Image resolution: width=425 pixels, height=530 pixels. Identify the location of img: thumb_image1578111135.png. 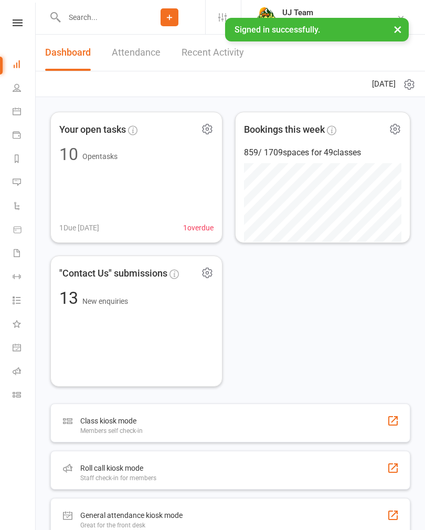
(267, 17).